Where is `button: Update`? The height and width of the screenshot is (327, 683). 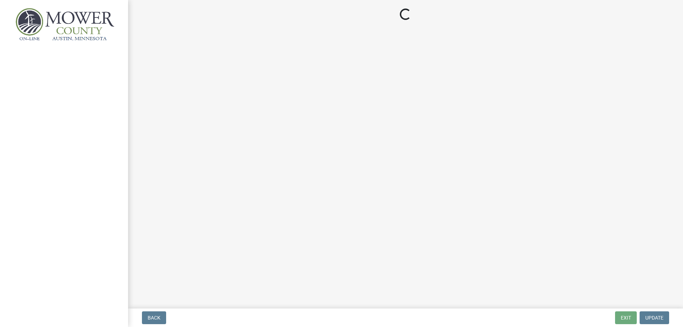 button: Update is located at coordinates (655, 318).